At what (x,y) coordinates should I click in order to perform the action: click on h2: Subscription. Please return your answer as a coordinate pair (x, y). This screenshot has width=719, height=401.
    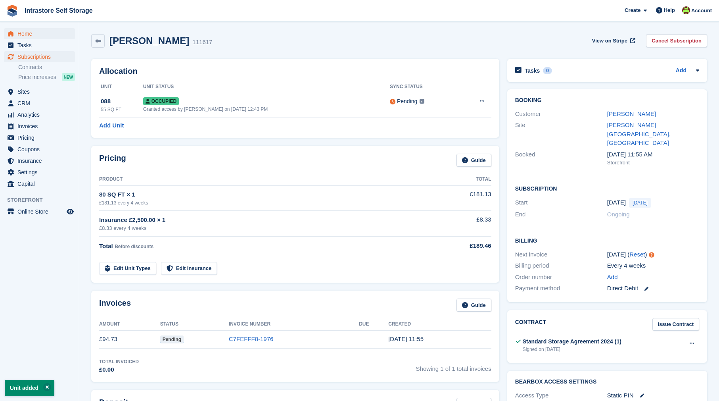
    Looking at the image, I should click on (607, 188).